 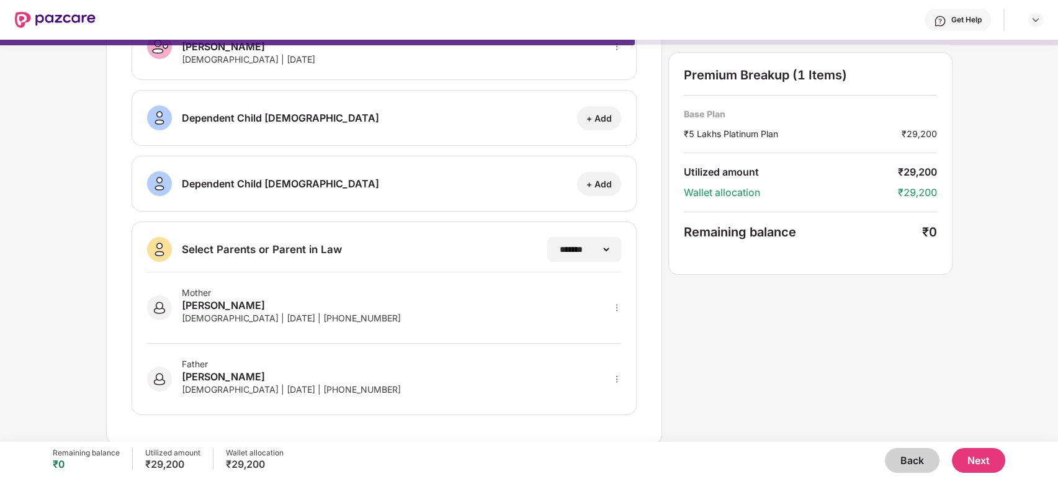 What do you see at coordinates (966, 20) in the screenshot?
I see `div: Get Help` at bounding box center [966, 20].